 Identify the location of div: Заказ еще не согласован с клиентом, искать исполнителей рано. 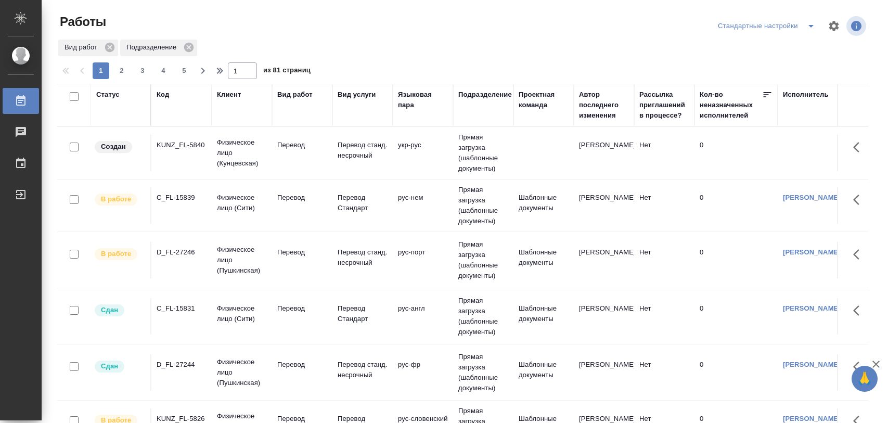
(119, 147).